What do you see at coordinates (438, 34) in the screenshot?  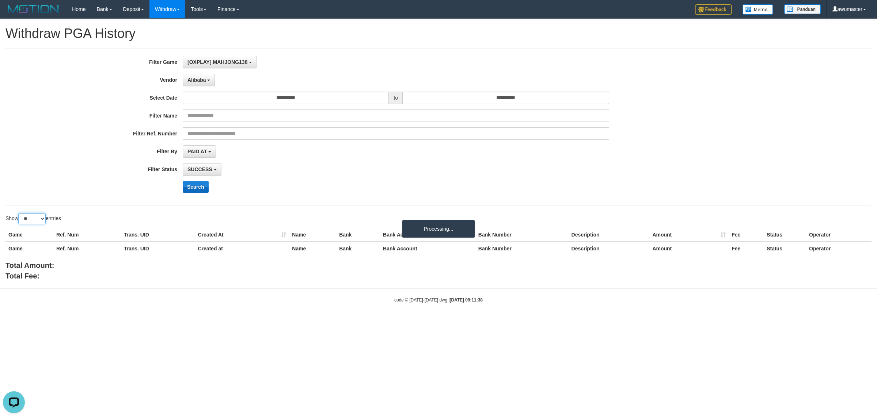 I see `h1: Withdraw PGA History` at bounding box center [438, 34].